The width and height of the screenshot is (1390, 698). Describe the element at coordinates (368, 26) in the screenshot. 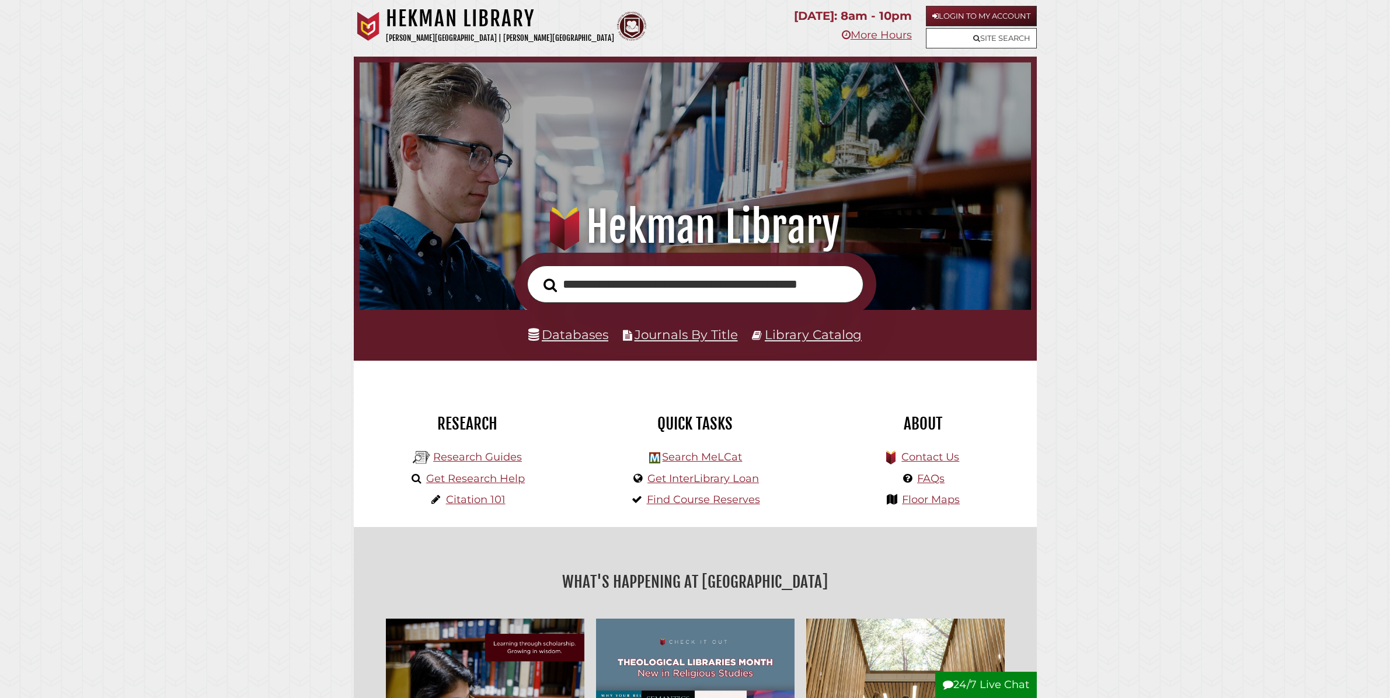

I see `img: Calvin University` at that location.